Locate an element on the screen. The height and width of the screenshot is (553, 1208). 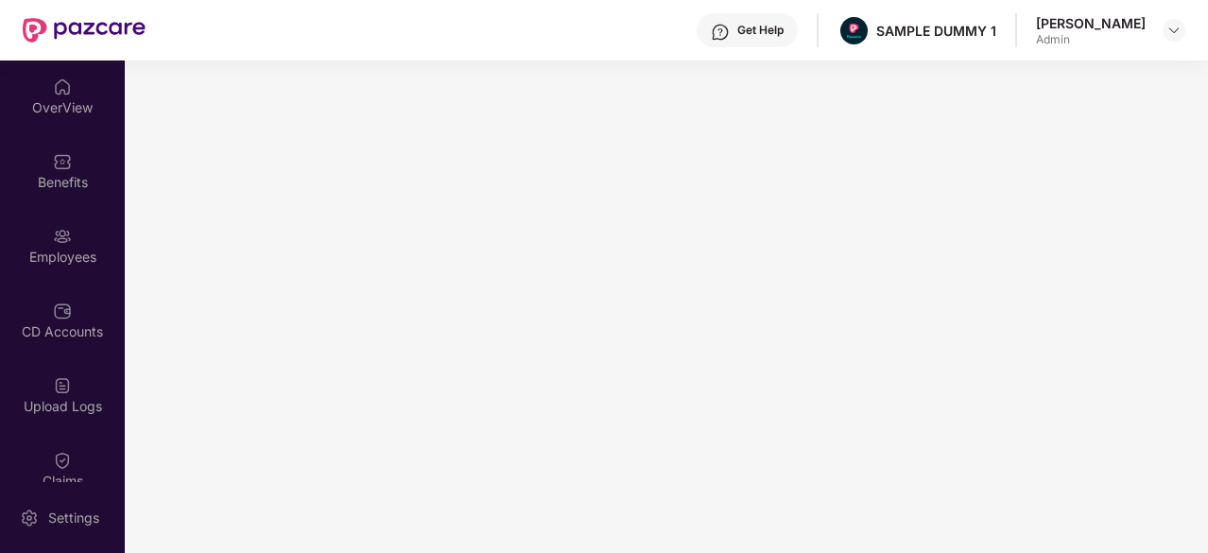
div: SAMPLE DUMMY 1 is located at coordinates (936, 30).